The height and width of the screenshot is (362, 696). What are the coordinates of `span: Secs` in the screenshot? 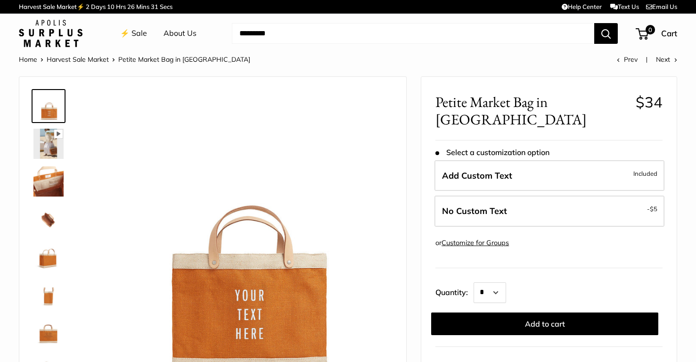 It's located at (166, 7).